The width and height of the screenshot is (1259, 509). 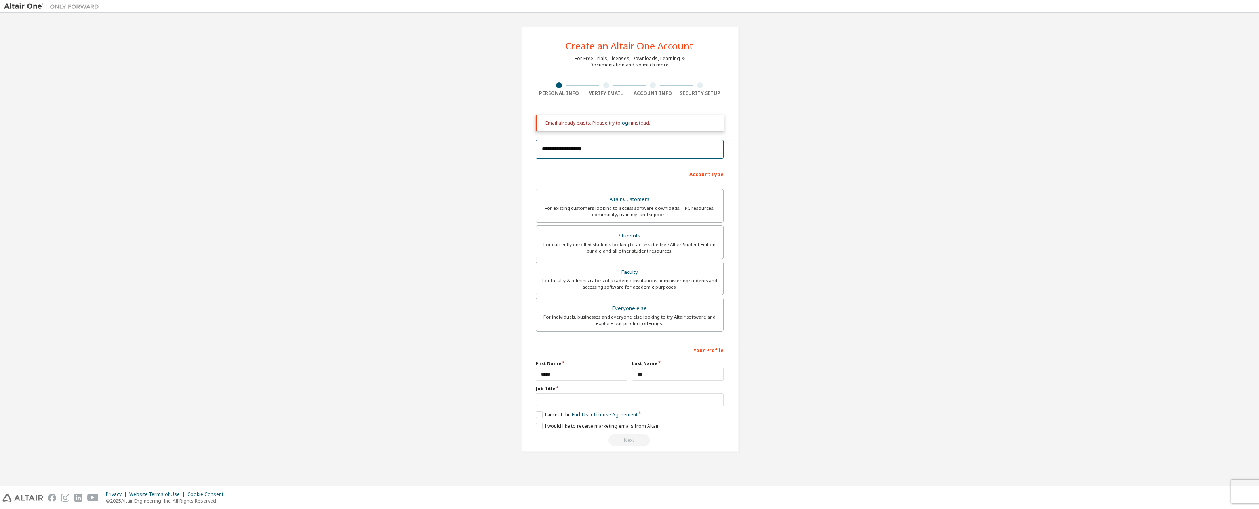 I want to click on div: Your Profile, so click(x=630, y=350).